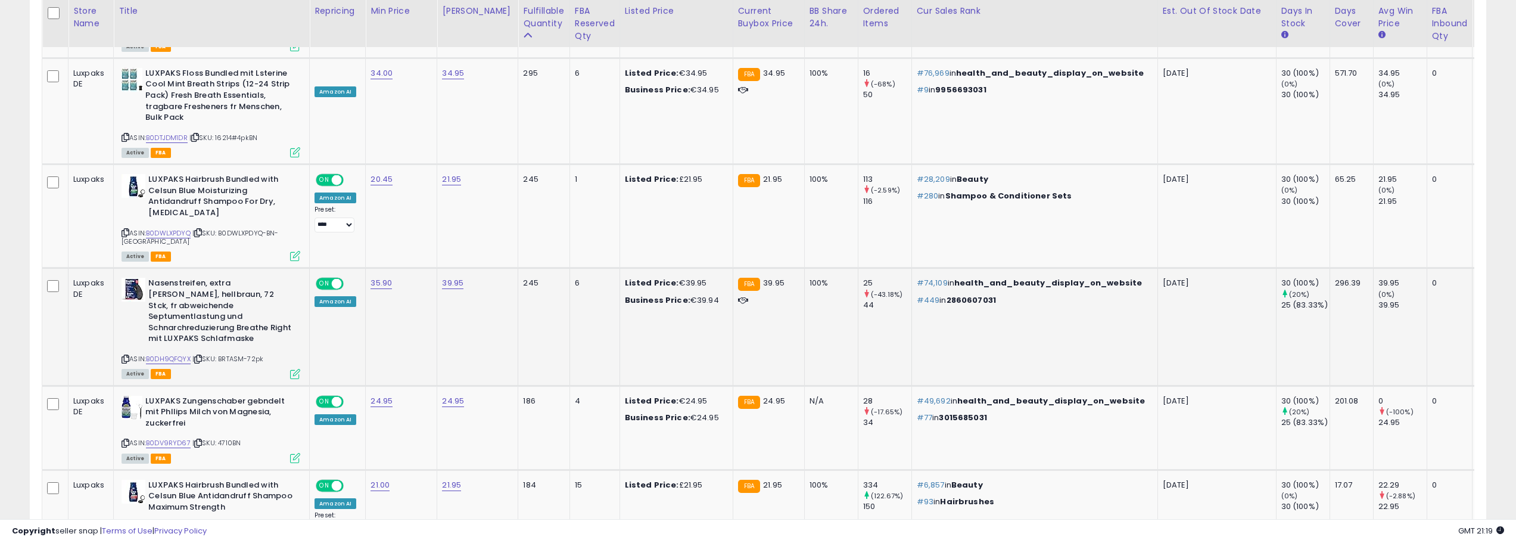 This screenshot has height=543, width=1516. Describe the element at coordinates (91, 17) in the screenshot. I see `div: Store Name` at that location.